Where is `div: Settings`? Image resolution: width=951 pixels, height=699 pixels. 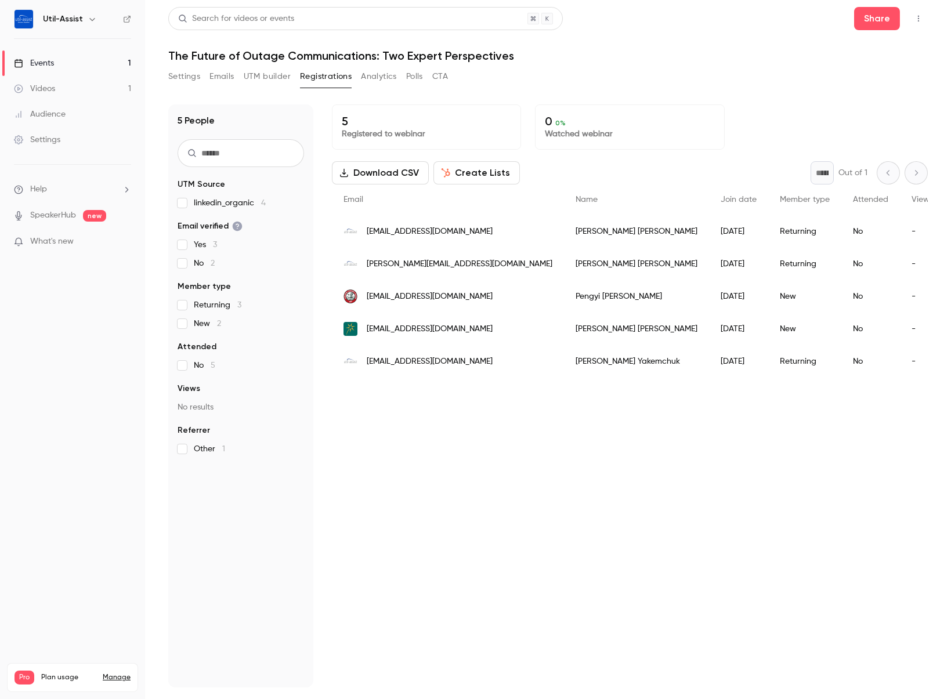 div: Settings is located at coordinates (37, 140).